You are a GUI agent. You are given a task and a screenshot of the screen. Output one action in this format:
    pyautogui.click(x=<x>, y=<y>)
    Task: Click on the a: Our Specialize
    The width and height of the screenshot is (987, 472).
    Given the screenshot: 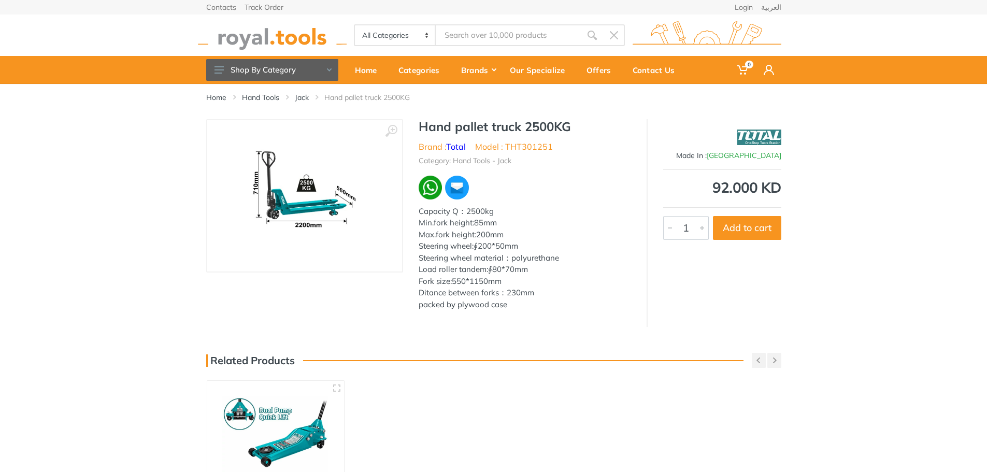 What is the action you would take?
    pyautogui.click(x=541, y=70)
    